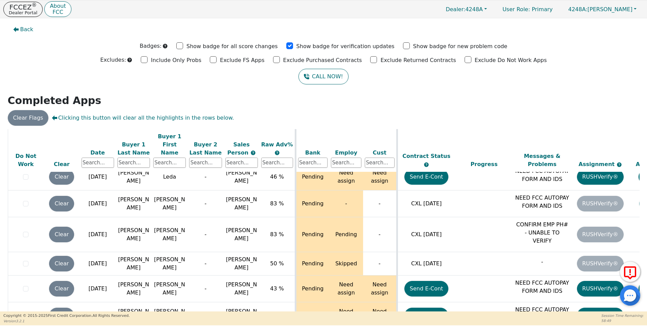 Image resolution: width=647 pixels, height=326 pixels. Describe the element at coordinates (346, 152) in the screenshot. I see `div: Employ` at that location.